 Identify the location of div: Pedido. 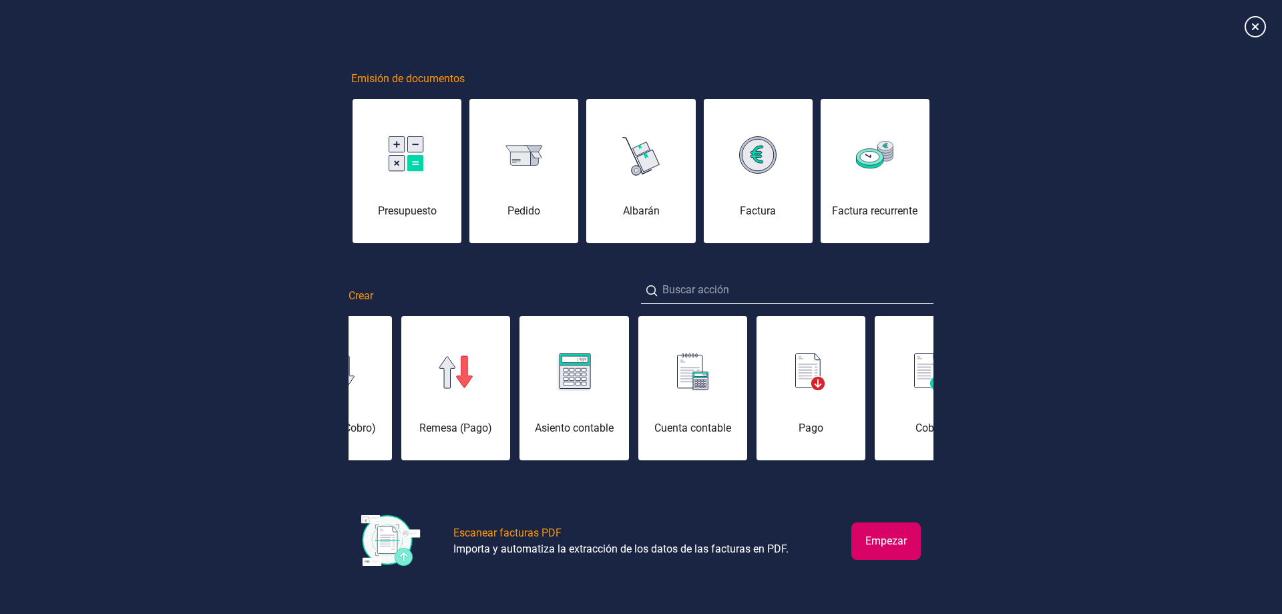
(523, 211).